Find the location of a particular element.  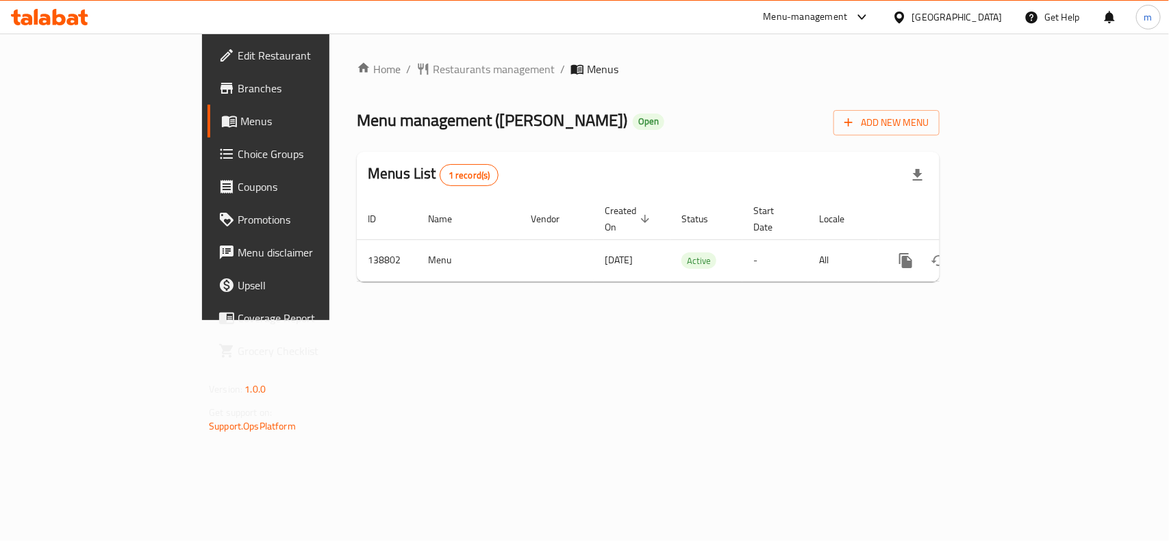

div: Export file is located at coordinates (917, 175).